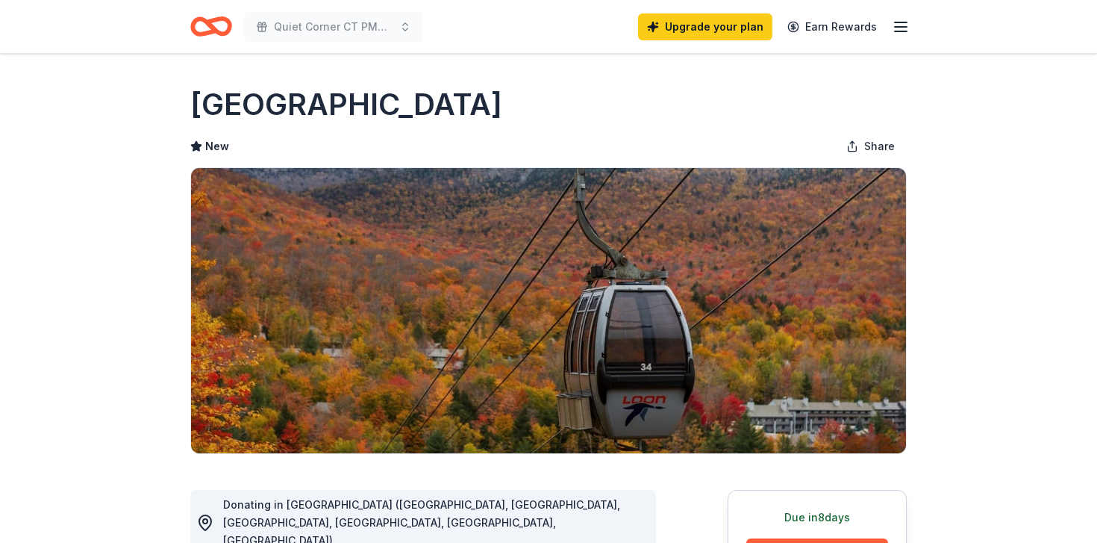 Image resolution: width=1097 pixels, height=543 pixels. Describe the element at coordinates (832, 27) in the screenshot. I see `a: Earn Rewards` at that location.